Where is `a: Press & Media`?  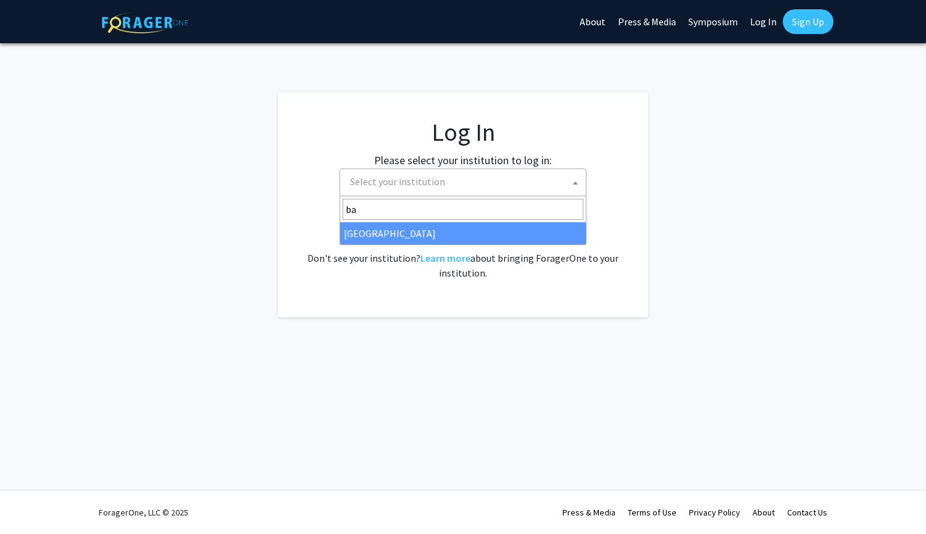
a: Press & Media is located at coordinates (589, 512).